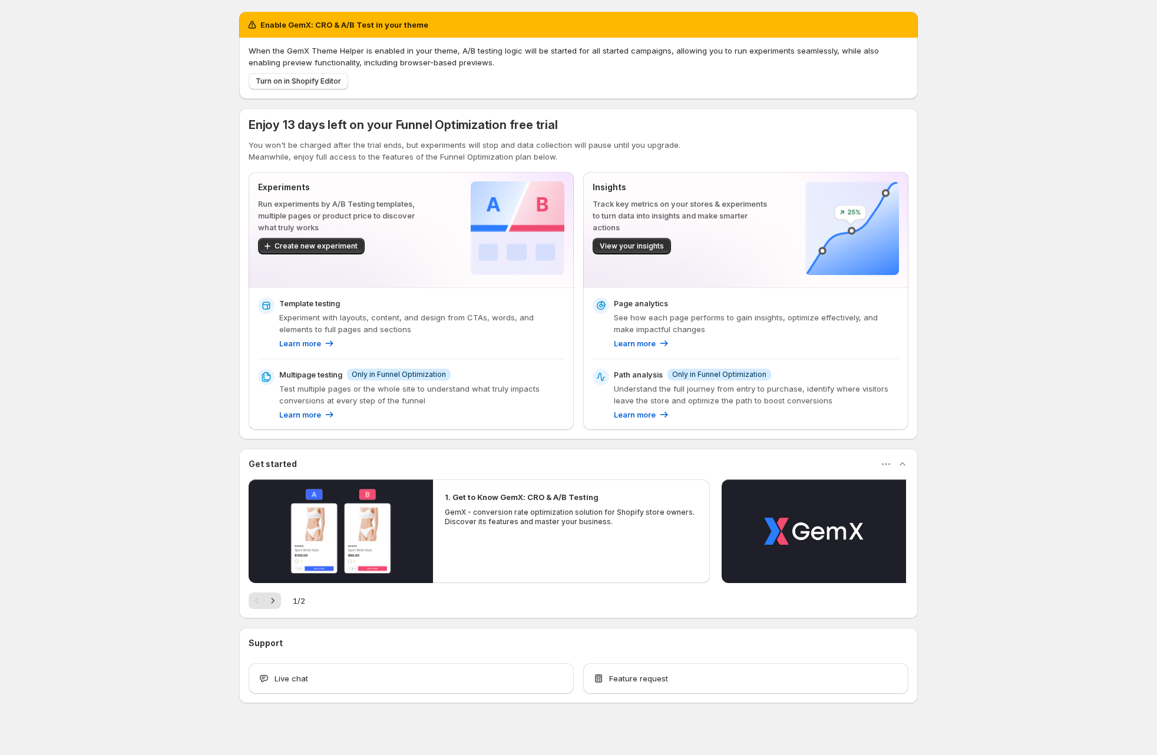 The image size is (1157, 755). What do you see at coordinates (298, 81) in the screenshot?
I see `span: Turn on in Shopify Editor` at bounding box center [298, 81].